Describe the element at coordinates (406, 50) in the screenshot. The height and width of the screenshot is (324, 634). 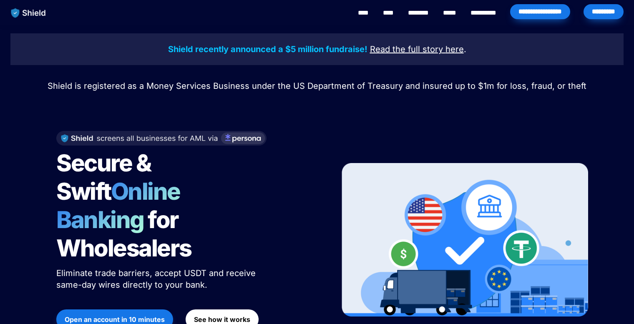
I see `a: Read the full story` at that location.